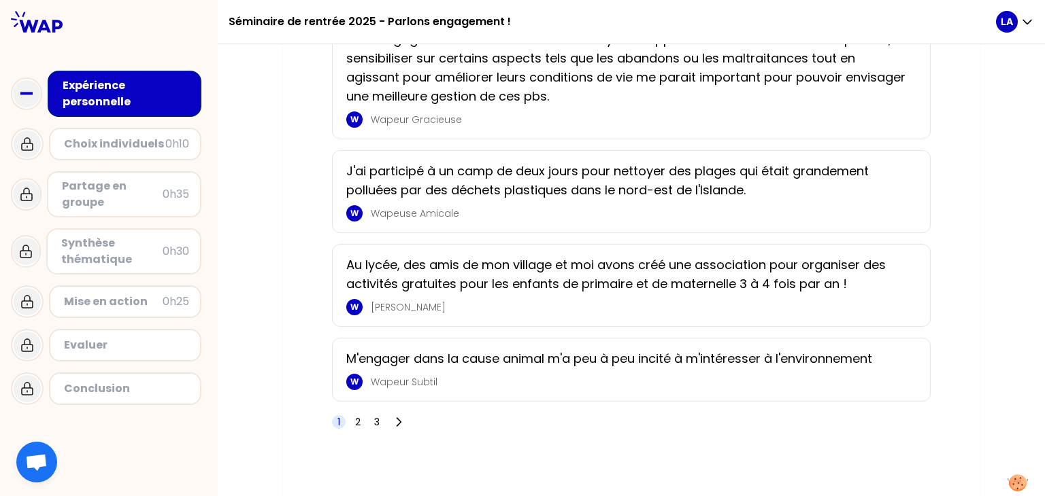 The width and height of the screenshot is (1045, 496). Describe the element at coordinates (112, 195) in the screenshot. I see `div: Partage en groupe` at that location.